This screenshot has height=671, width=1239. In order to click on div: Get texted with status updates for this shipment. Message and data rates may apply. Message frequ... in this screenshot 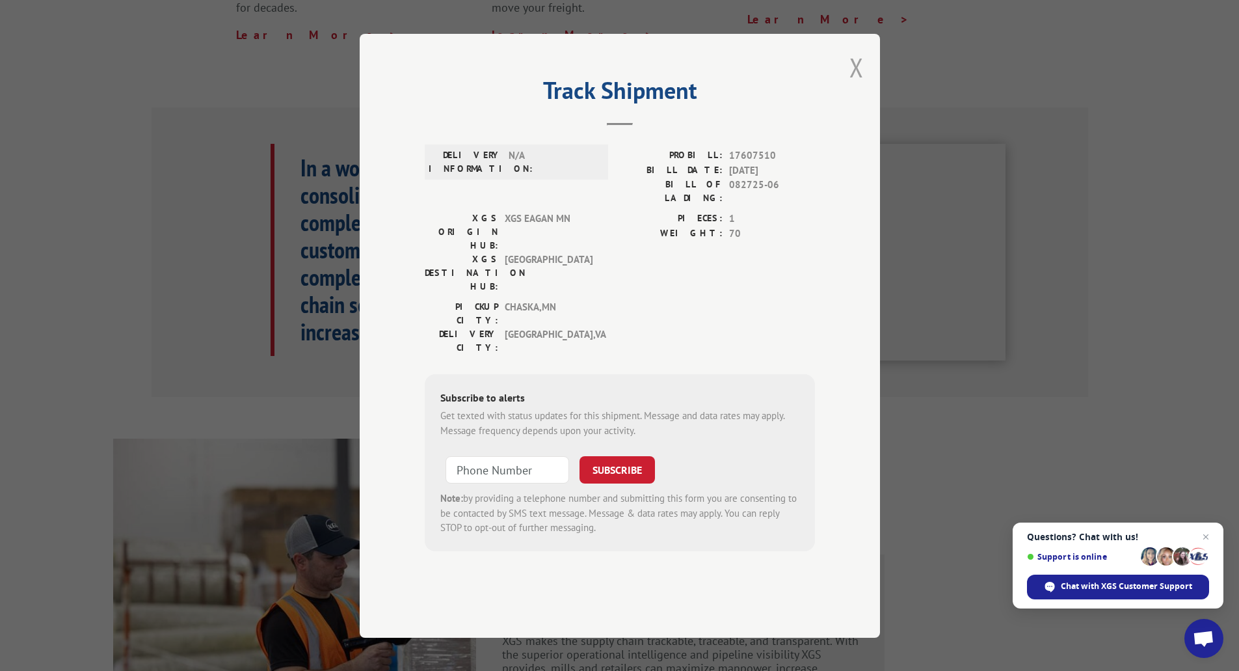, I will do `click(620, 423)`.